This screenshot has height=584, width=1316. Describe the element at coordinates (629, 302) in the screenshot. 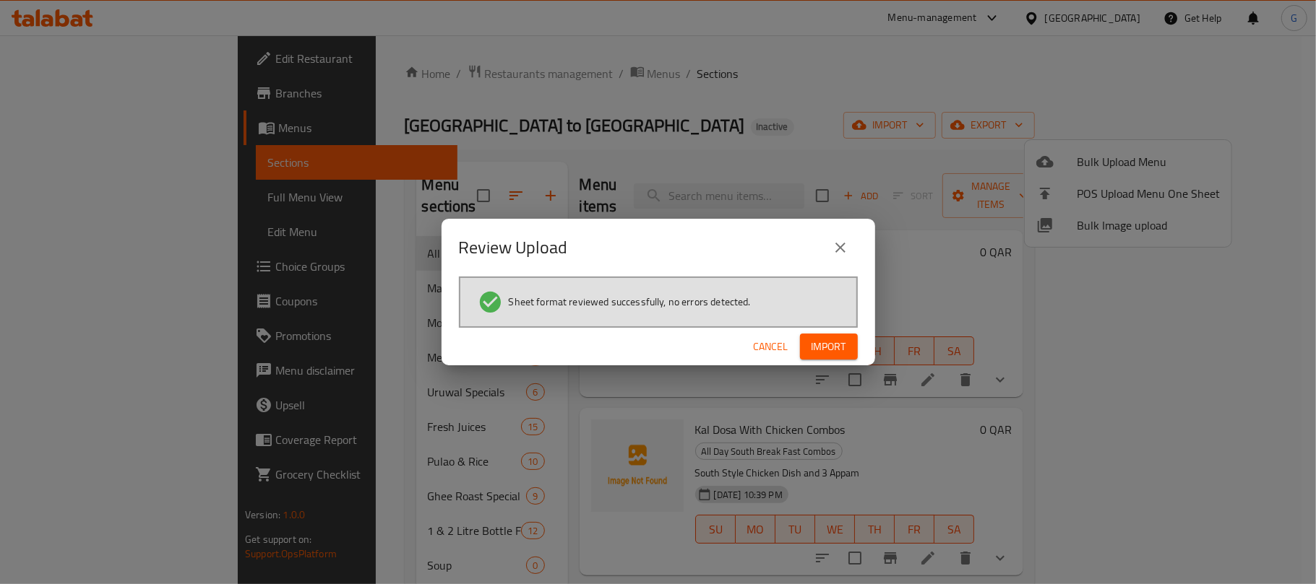

I see `span: Sheet format reviewed successfully, no errors detected.` at that location.